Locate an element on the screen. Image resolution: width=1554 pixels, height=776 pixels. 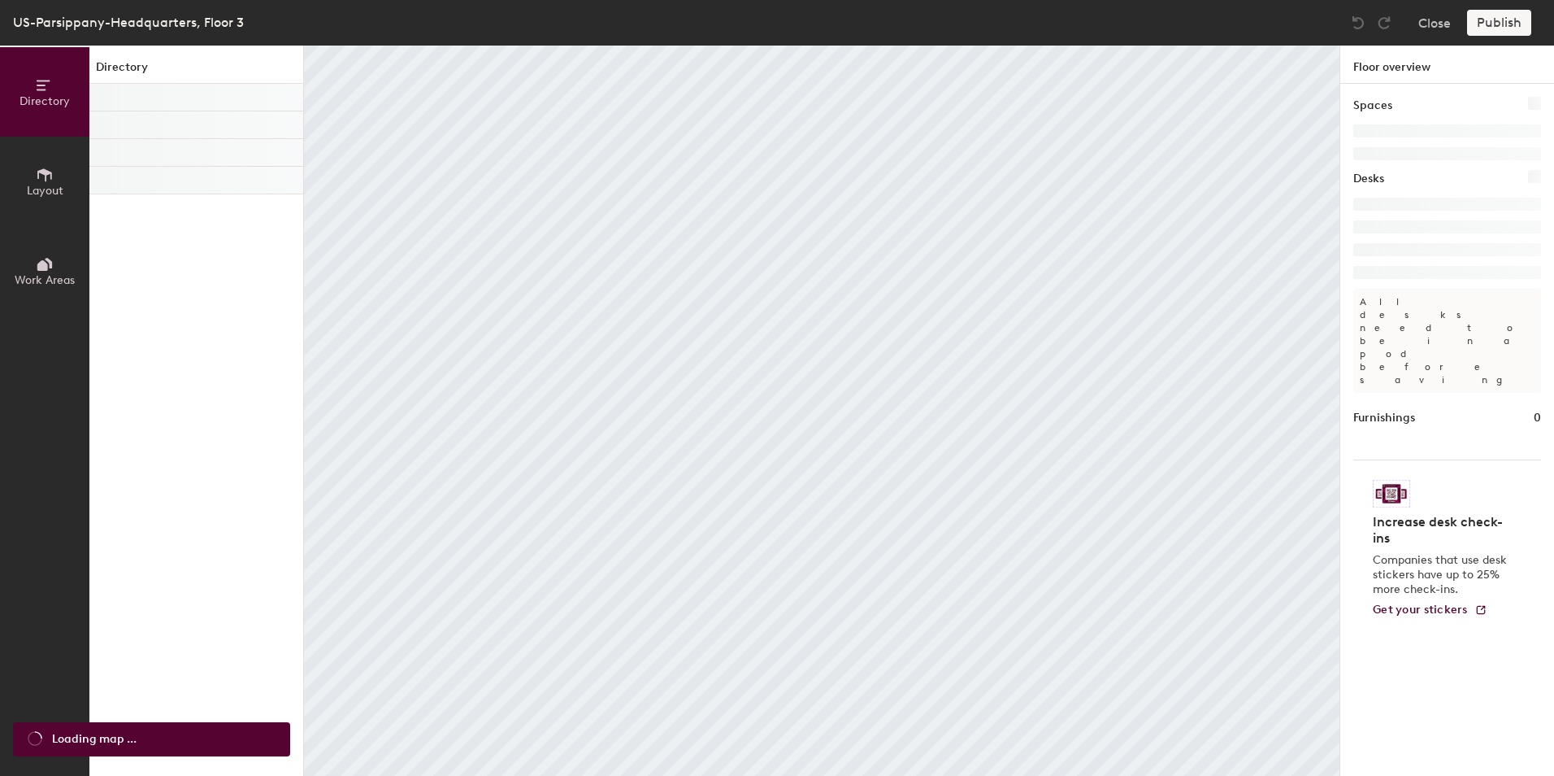
h1: Furnishings is located at coordinates (1384, 418).